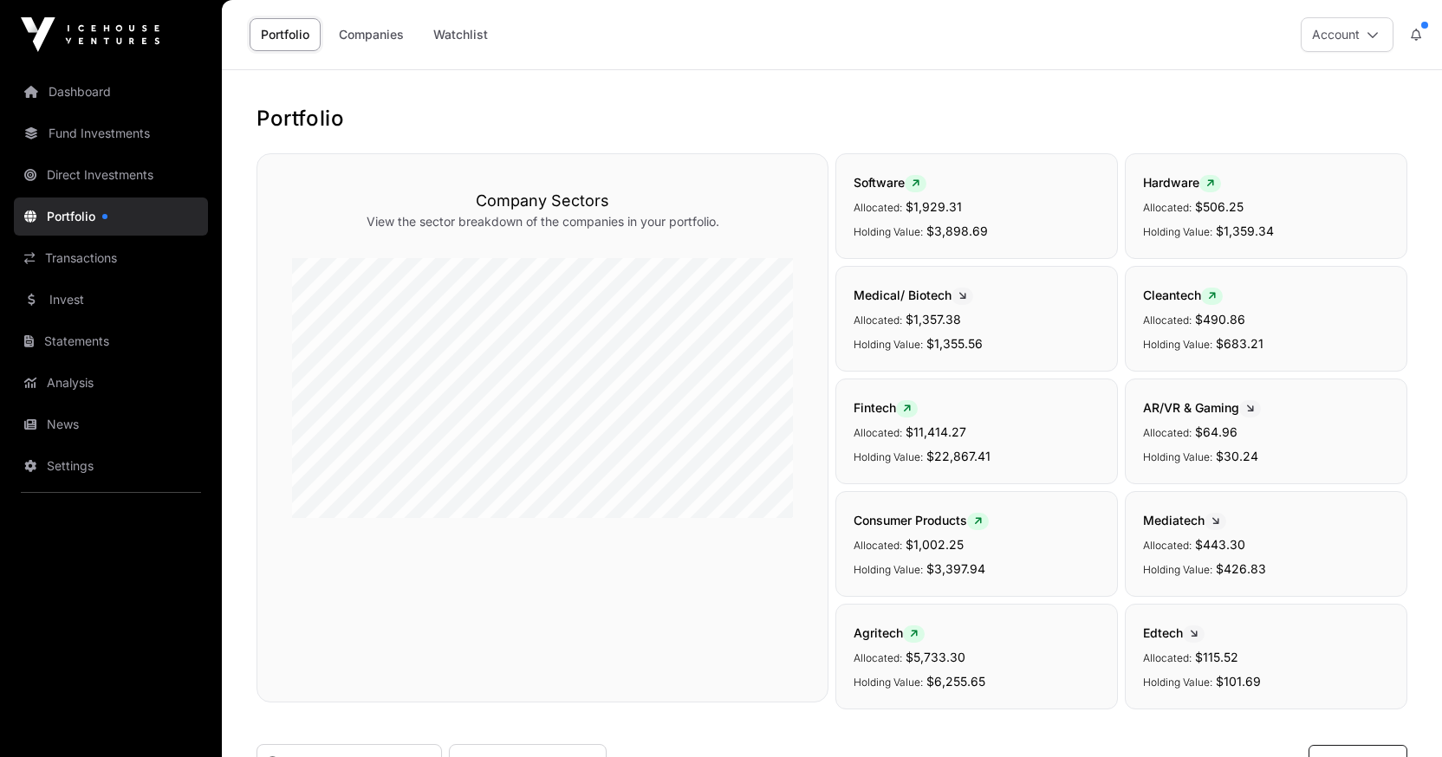 The width and height of the screenshot is (1442, 757). What do you see at coordinates (460, 35) in the screenshot?
I see `a: Watchlist` at bounding box center [460, 35].